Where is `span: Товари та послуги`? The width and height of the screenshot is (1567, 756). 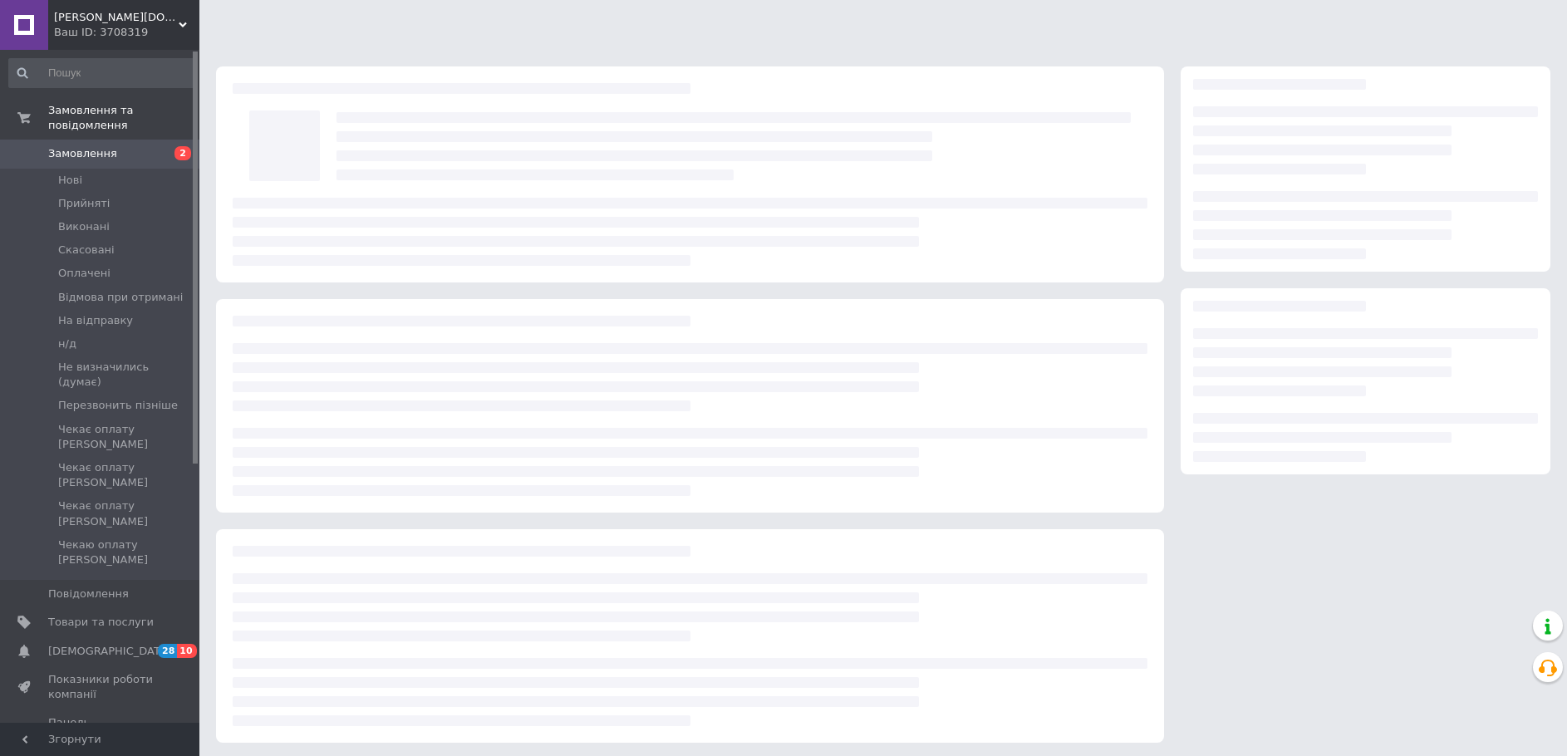 span: Товари та послуги is located at coordinates (101, 622).